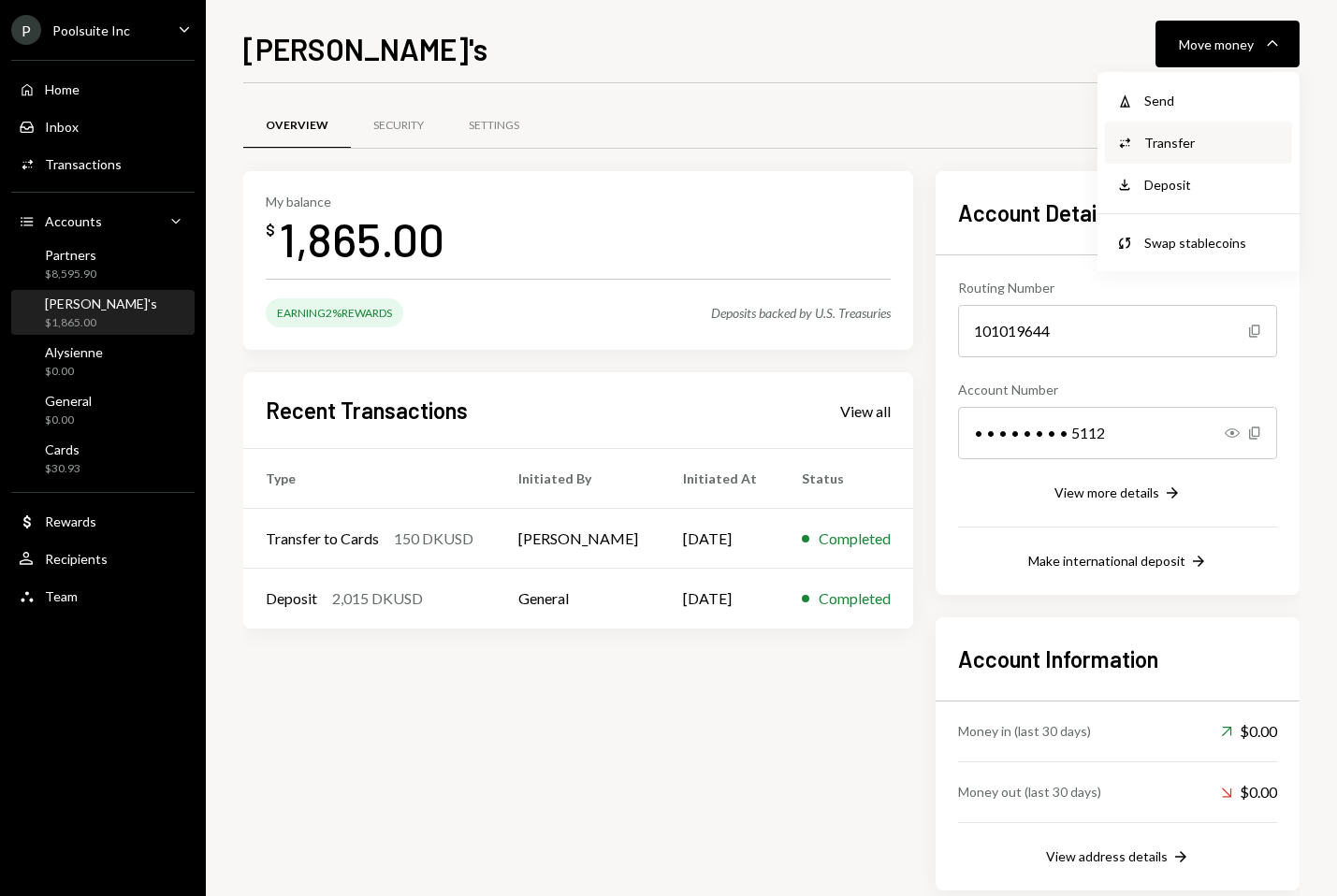 This screenshot has height=896, width=1337. Describe the element at coordinates (1107, 560) in the screenshot. I see `div: Make international deposit` at that location.